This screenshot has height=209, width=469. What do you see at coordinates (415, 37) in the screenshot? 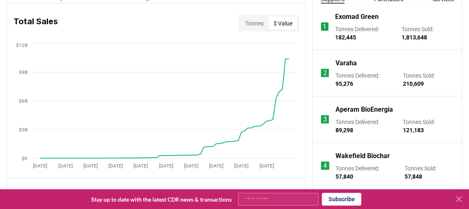
I see `span: 1,813,648` at bounding box center [415, 37].